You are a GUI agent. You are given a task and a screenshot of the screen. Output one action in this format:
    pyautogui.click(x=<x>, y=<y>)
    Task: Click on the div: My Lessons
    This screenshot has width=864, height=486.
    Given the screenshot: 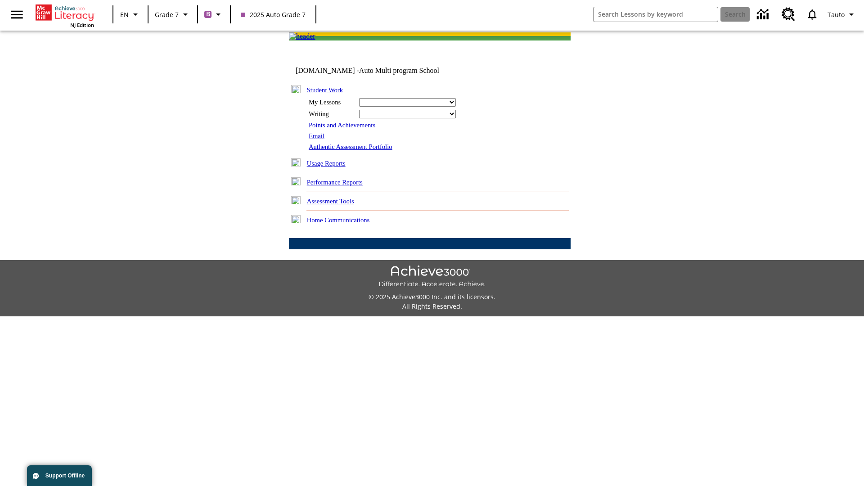 What is the action you would take?
    pyautogui.click(x=331, y=102)
    